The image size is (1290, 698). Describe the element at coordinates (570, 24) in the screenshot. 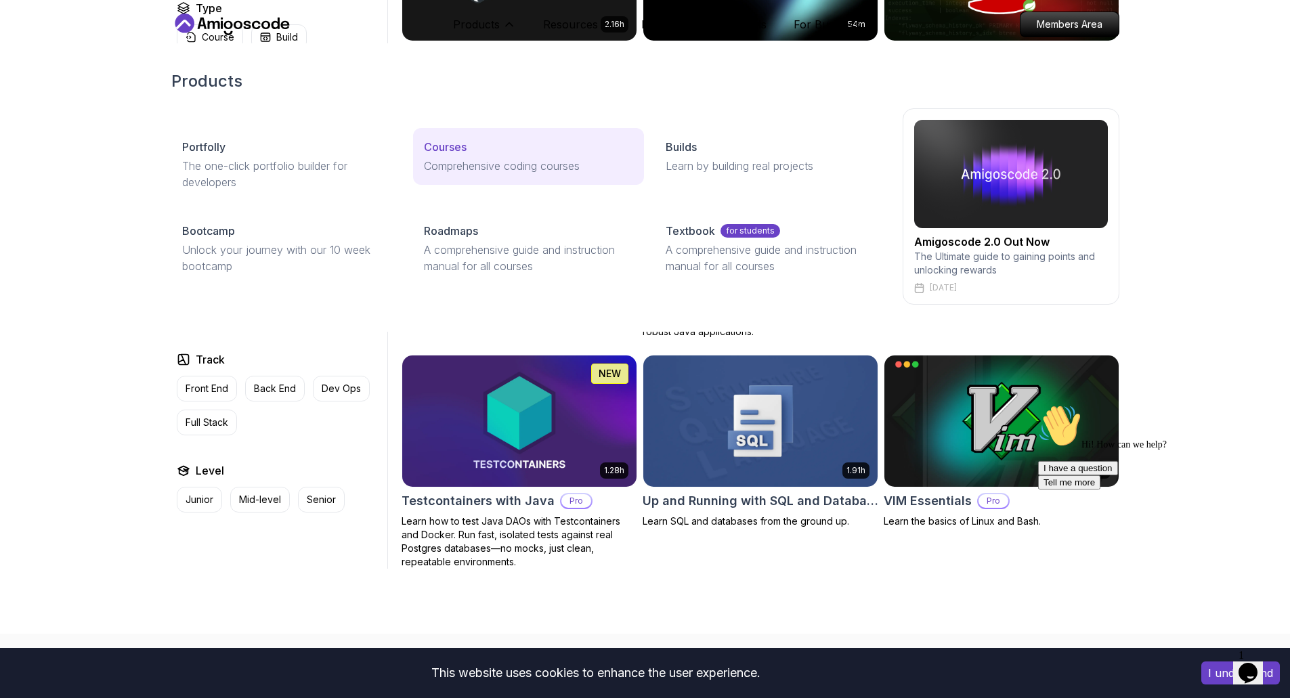

I see `p: Resources` at that location.